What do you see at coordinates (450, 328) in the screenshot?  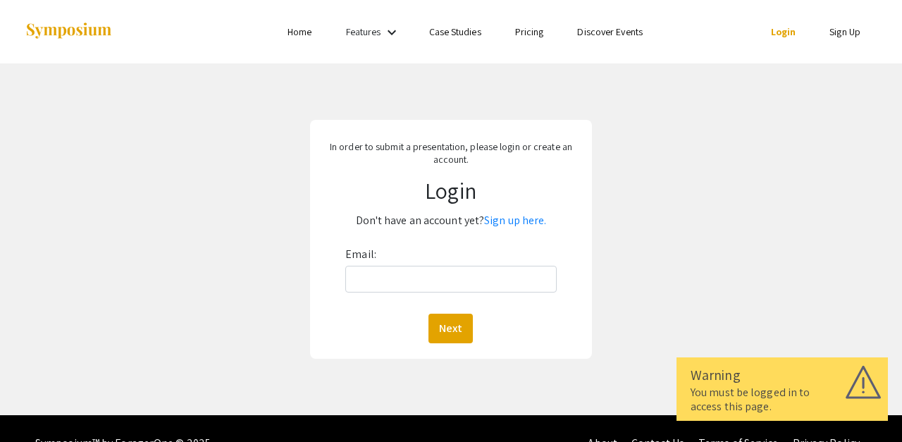 I see `button: Next` at bounding box center [450, 328].